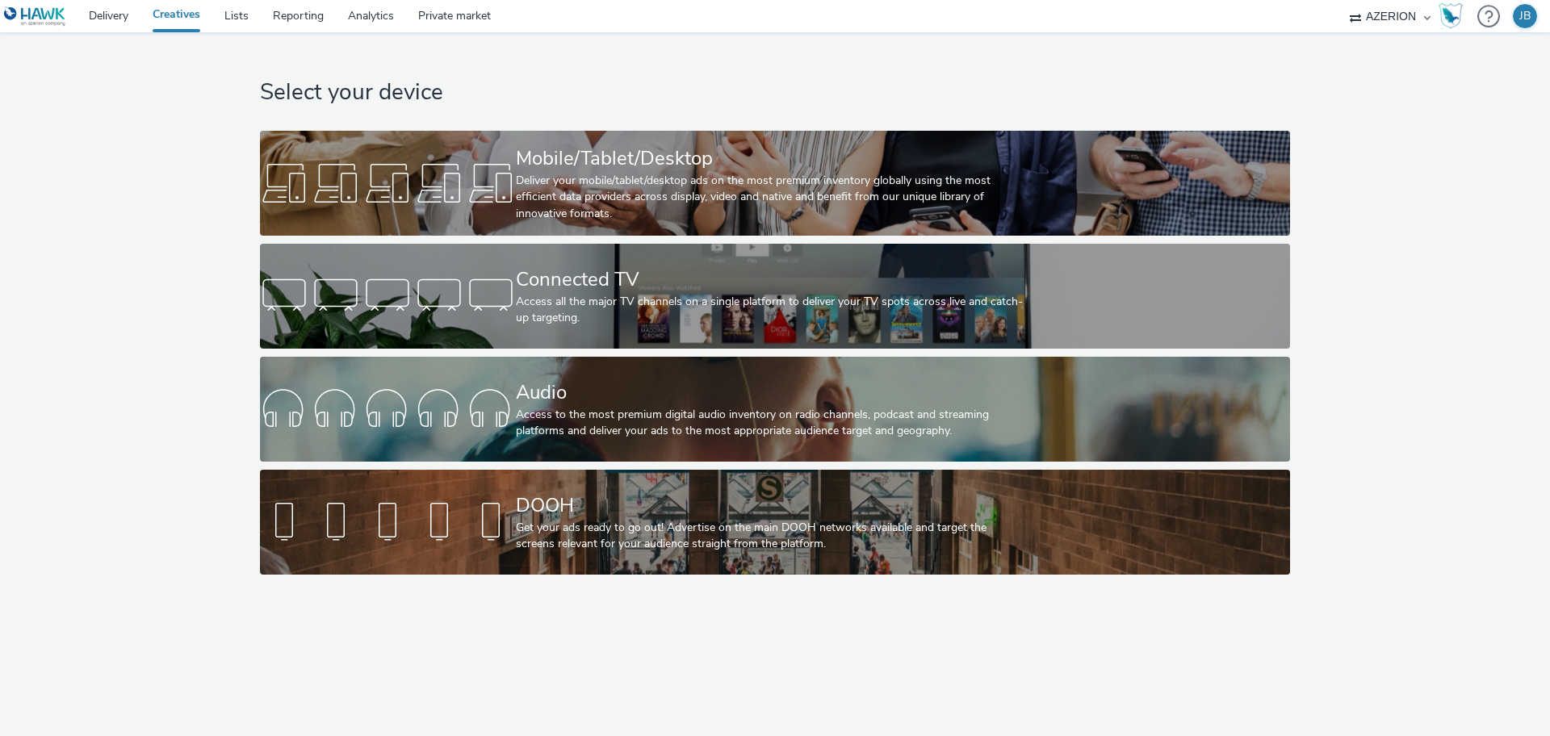 The height and width of the screenshot is (736, 1550). What do you see at coordinates (772, 392) in the screenshot?
I see `div: Audio` at bounding box center [772, 392].